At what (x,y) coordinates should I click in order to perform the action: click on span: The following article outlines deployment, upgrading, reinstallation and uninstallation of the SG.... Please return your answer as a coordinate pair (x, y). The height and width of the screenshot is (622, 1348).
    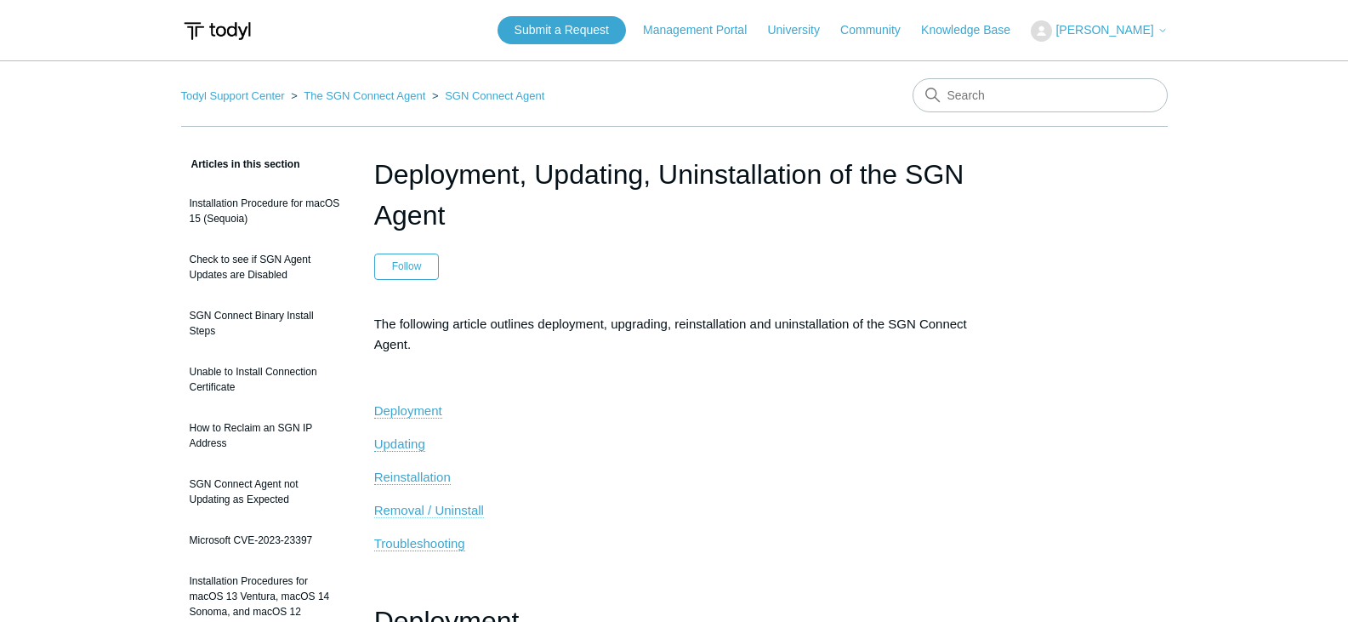
    Looking at the image, I should click on (670, 333).